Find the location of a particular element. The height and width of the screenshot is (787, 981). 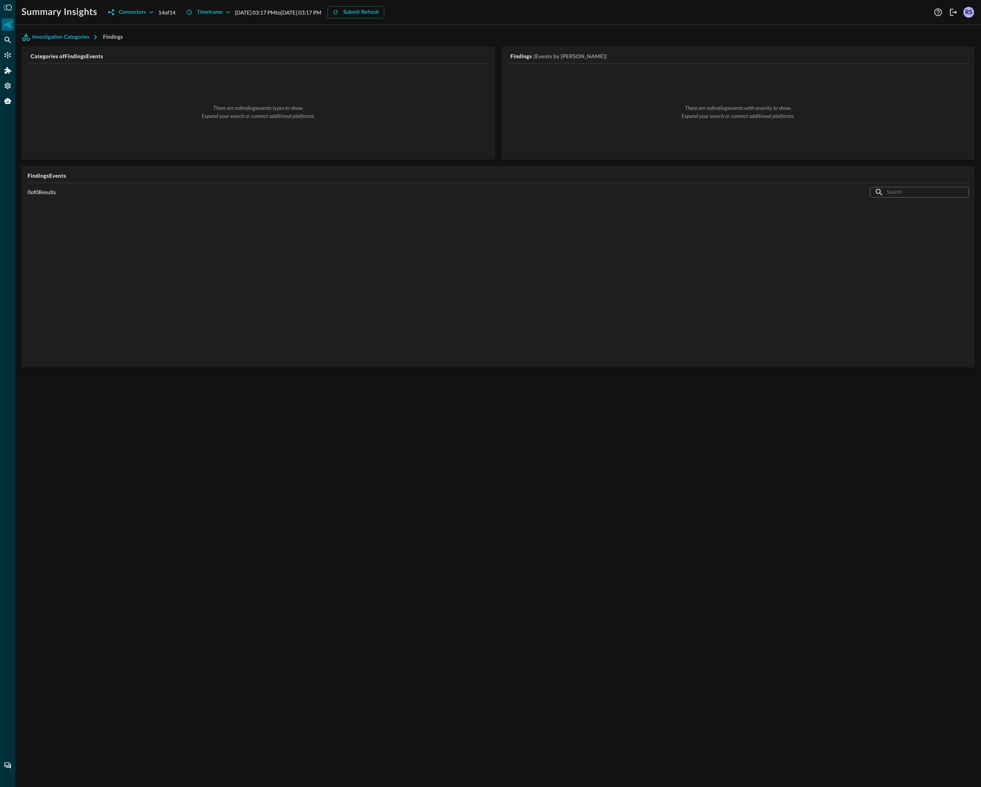

div: There are no findings events with severity to show. Expand your search or connect additional plat... is located at coordinates (738, 112).